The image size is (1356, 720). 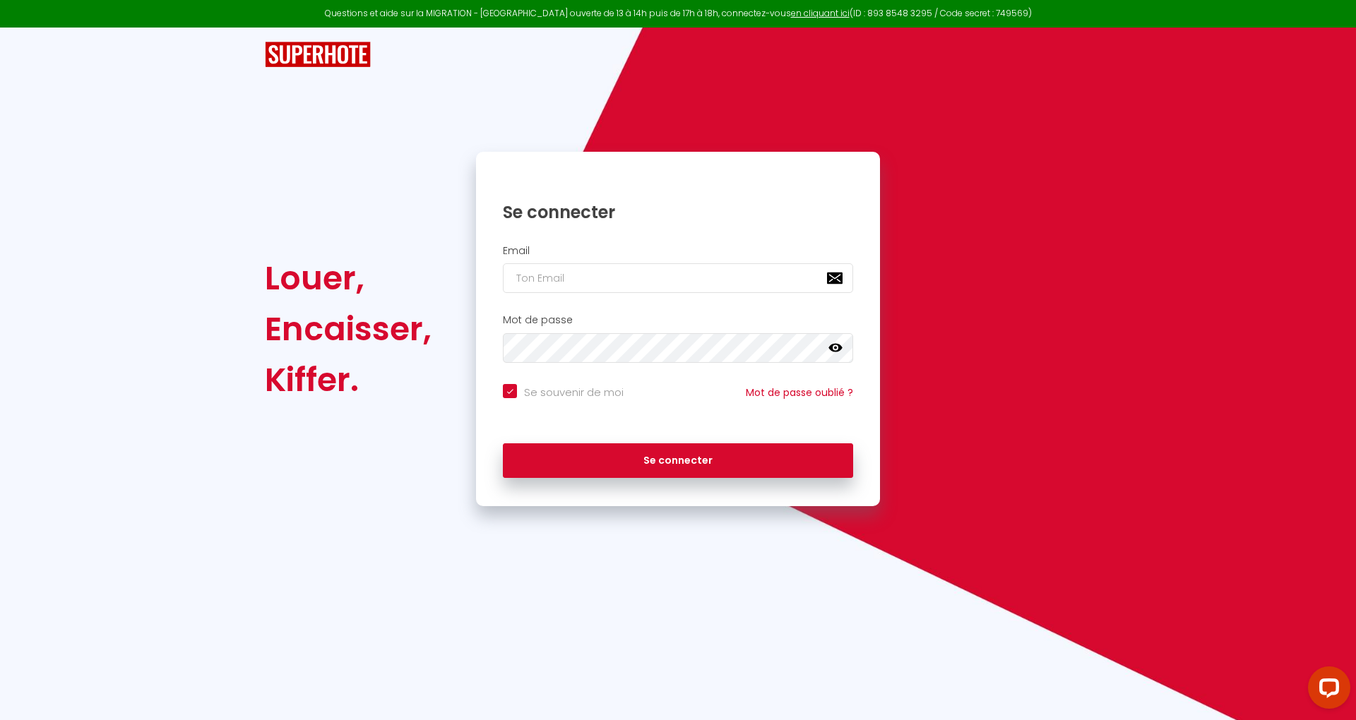 I want to click on a: Mot de passe oublié ?, so click(x=799, y=393).